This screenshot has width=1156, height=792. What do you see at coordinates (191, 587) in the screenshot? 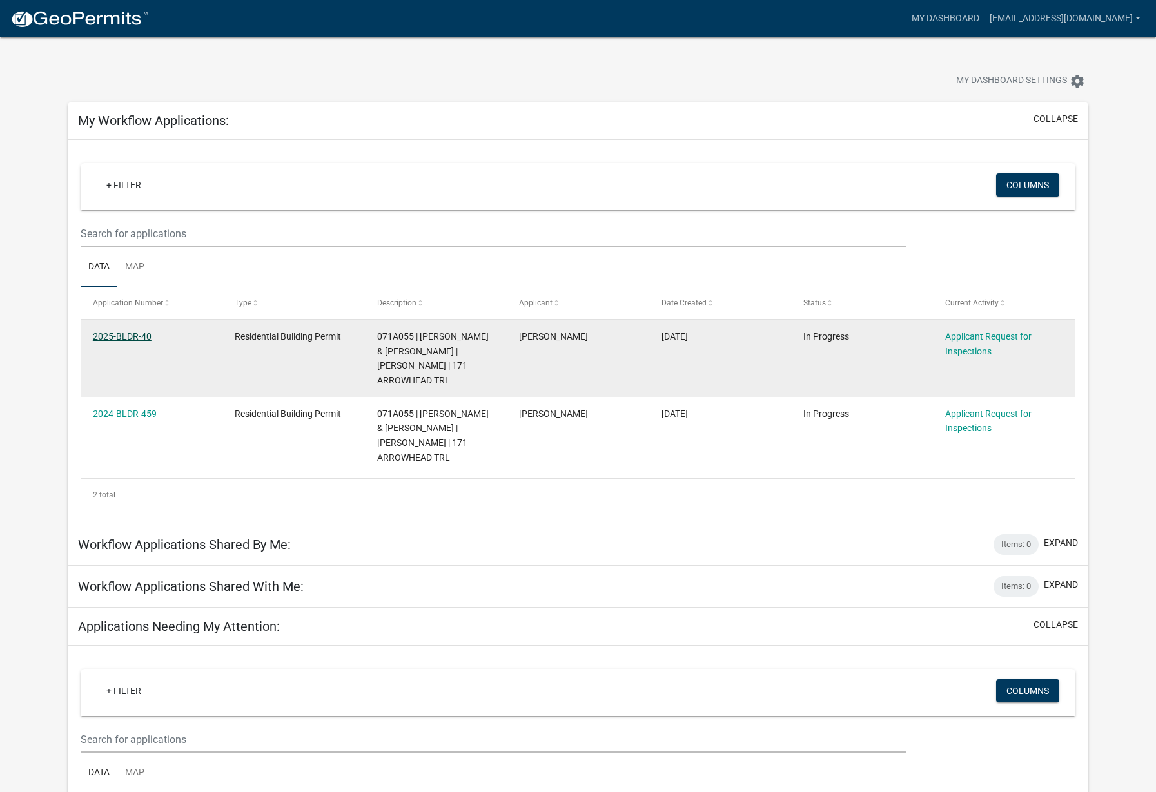
I see `h5: Workflow Applications Shared With Me:` at bounding box center [191, 587].